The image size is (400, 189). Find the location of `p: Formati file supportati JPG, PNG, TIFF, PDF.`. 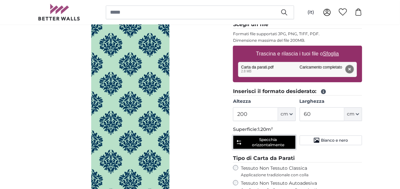

p: Formati file supportati JPG, PNG, TIFF, PDF. is located at coordinates (297, 34).